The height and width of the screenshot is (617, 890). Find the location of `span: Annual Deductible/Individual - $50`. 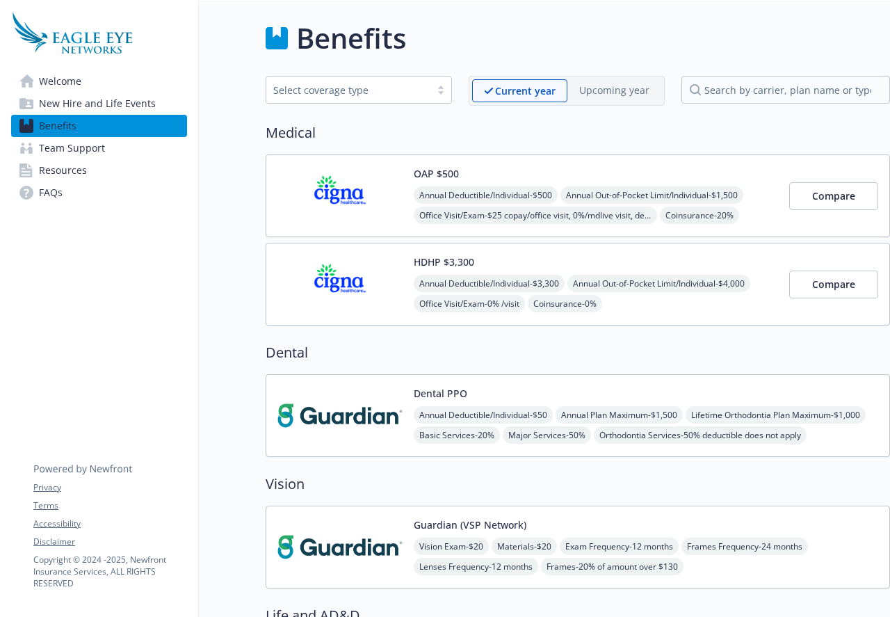

span: Annual Deductible/Individual - $50 is located at coordinates (483, 414).